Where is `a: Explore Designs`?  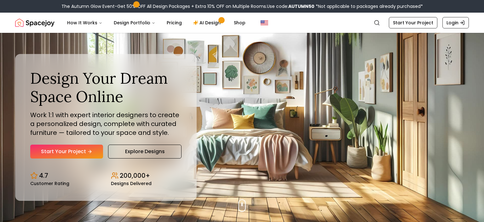
a: Explore Designs is located at coordinates (145, 151).